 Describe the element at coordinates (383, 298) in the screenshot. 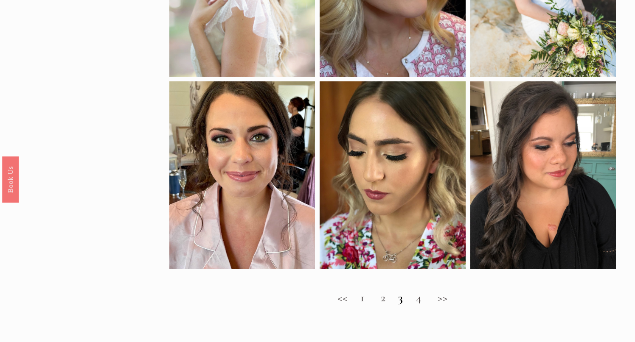

I see `a: 2` at that location.